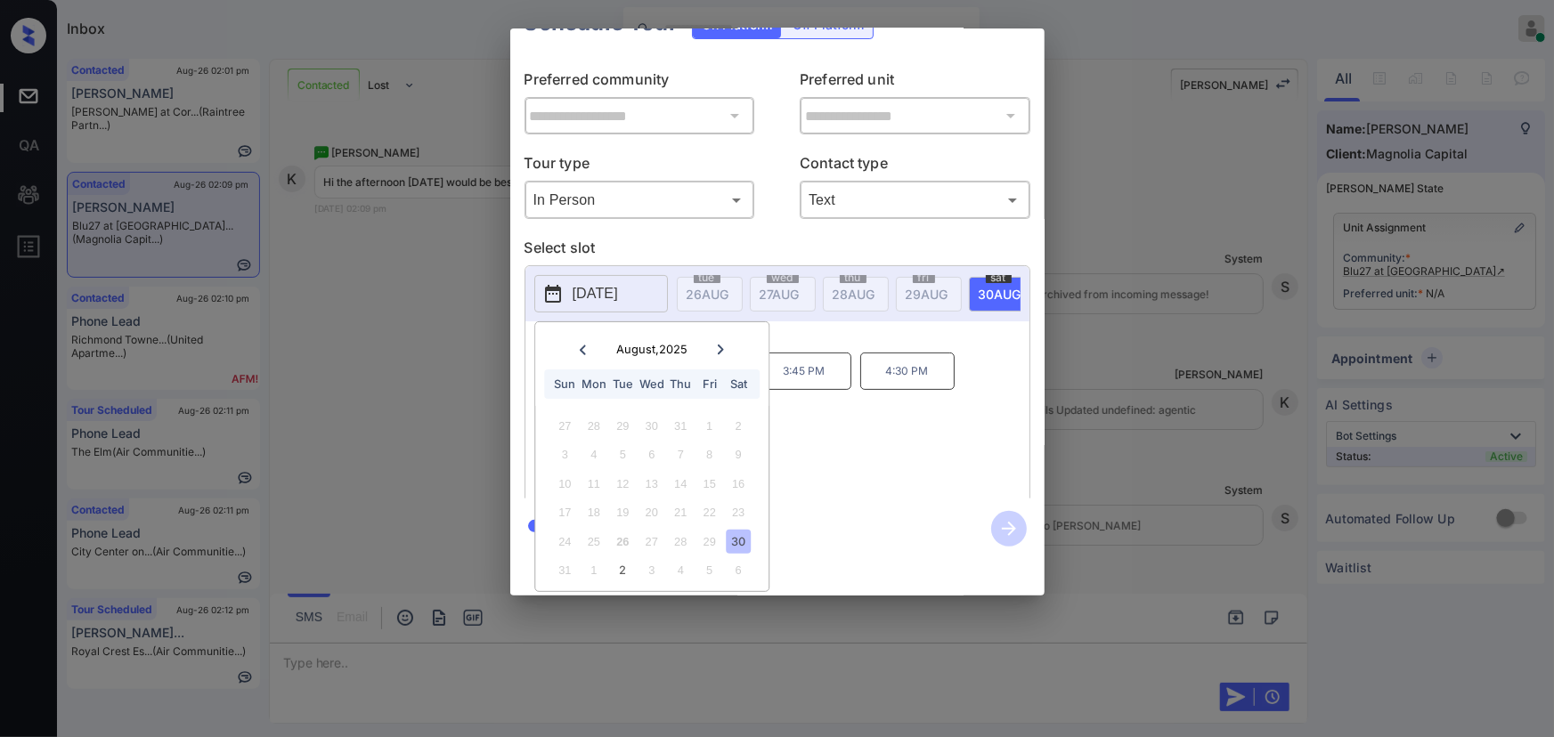 This screenshot has width=1554, height=737. I want to click on div: Not available Thursday, August 7th, 2025, so click(680, 454).